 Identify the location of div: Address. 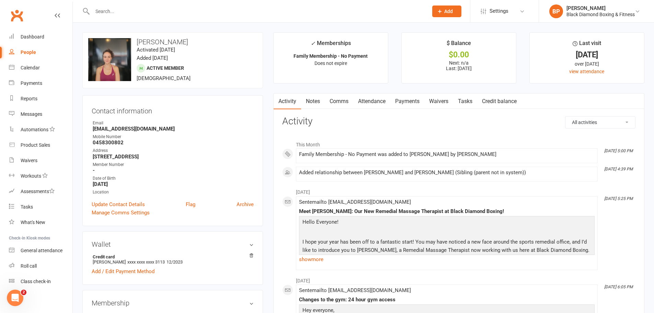
(173, 150).